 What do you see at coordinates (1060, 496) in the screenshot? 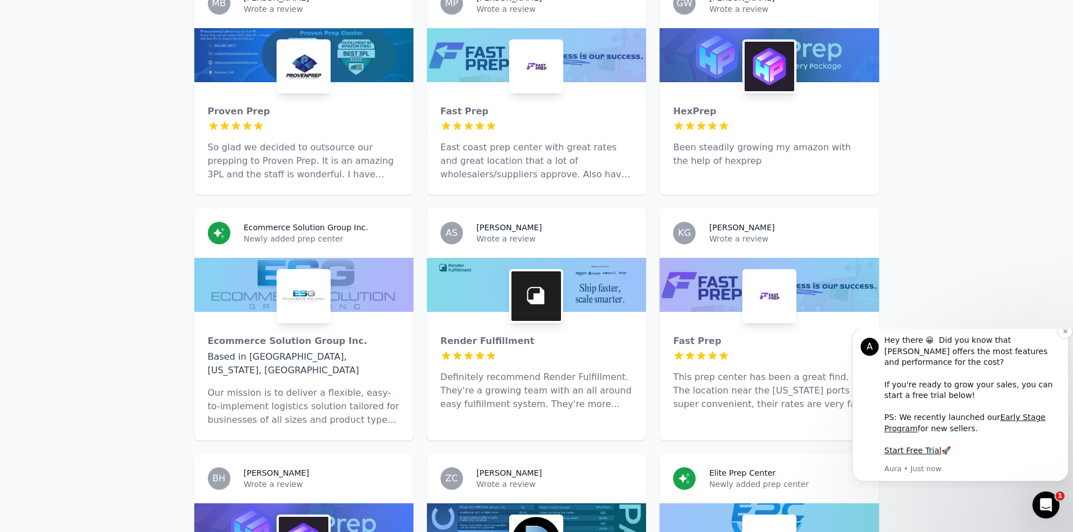
I see `span: 1` at bounding box center [1060, 496].